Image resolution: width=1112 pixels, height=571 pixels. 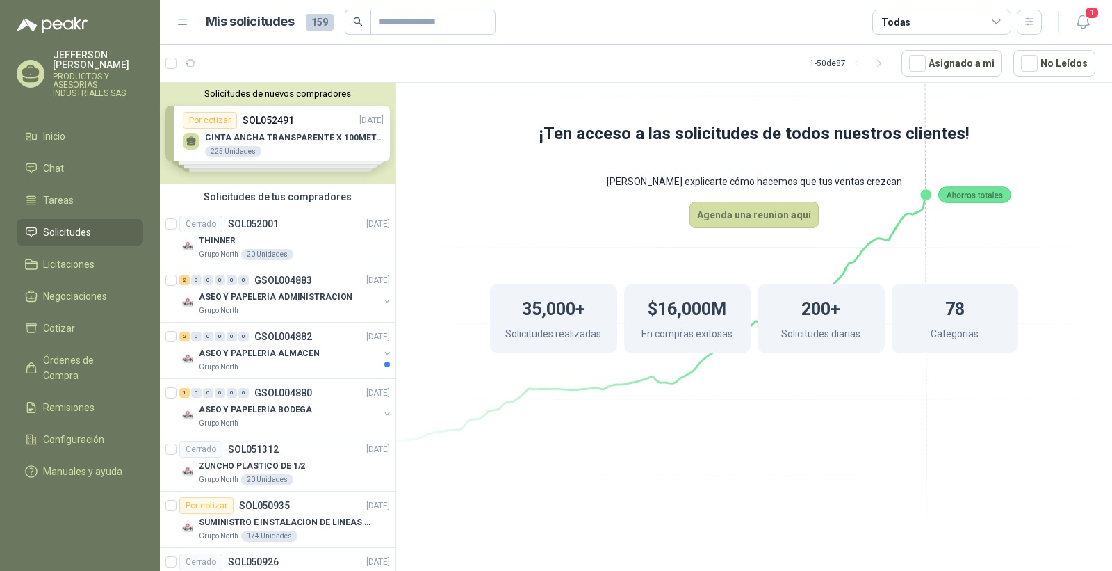 What do you see at coordinates (80, 168) in the screenshot?
I see `a: Chat` at bounding box center [80, 168].